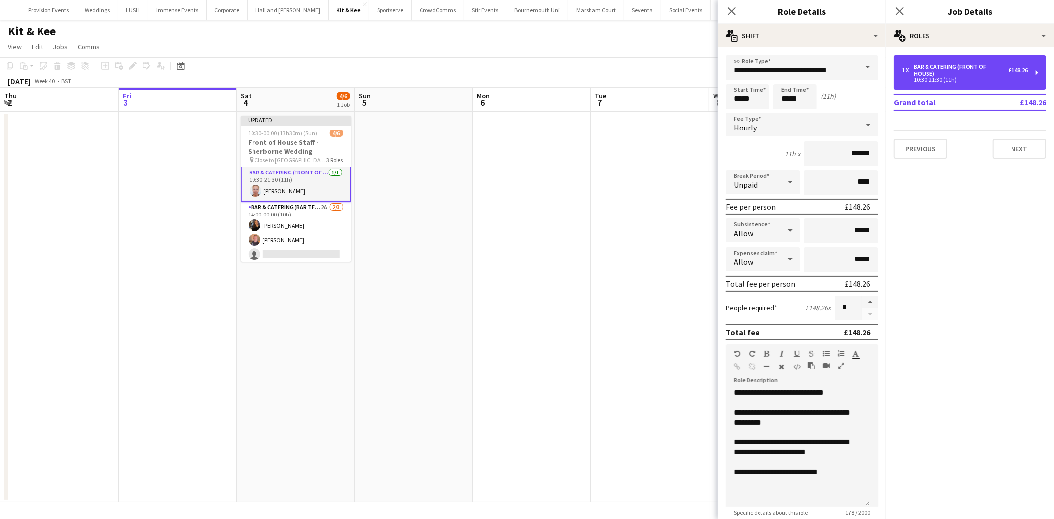 This screenshot has width=1054, height=519. What do you see at coordinates (811, 365) in the screenshot?
I see `button: Paste as plain text` at bounding box center [811, 365].